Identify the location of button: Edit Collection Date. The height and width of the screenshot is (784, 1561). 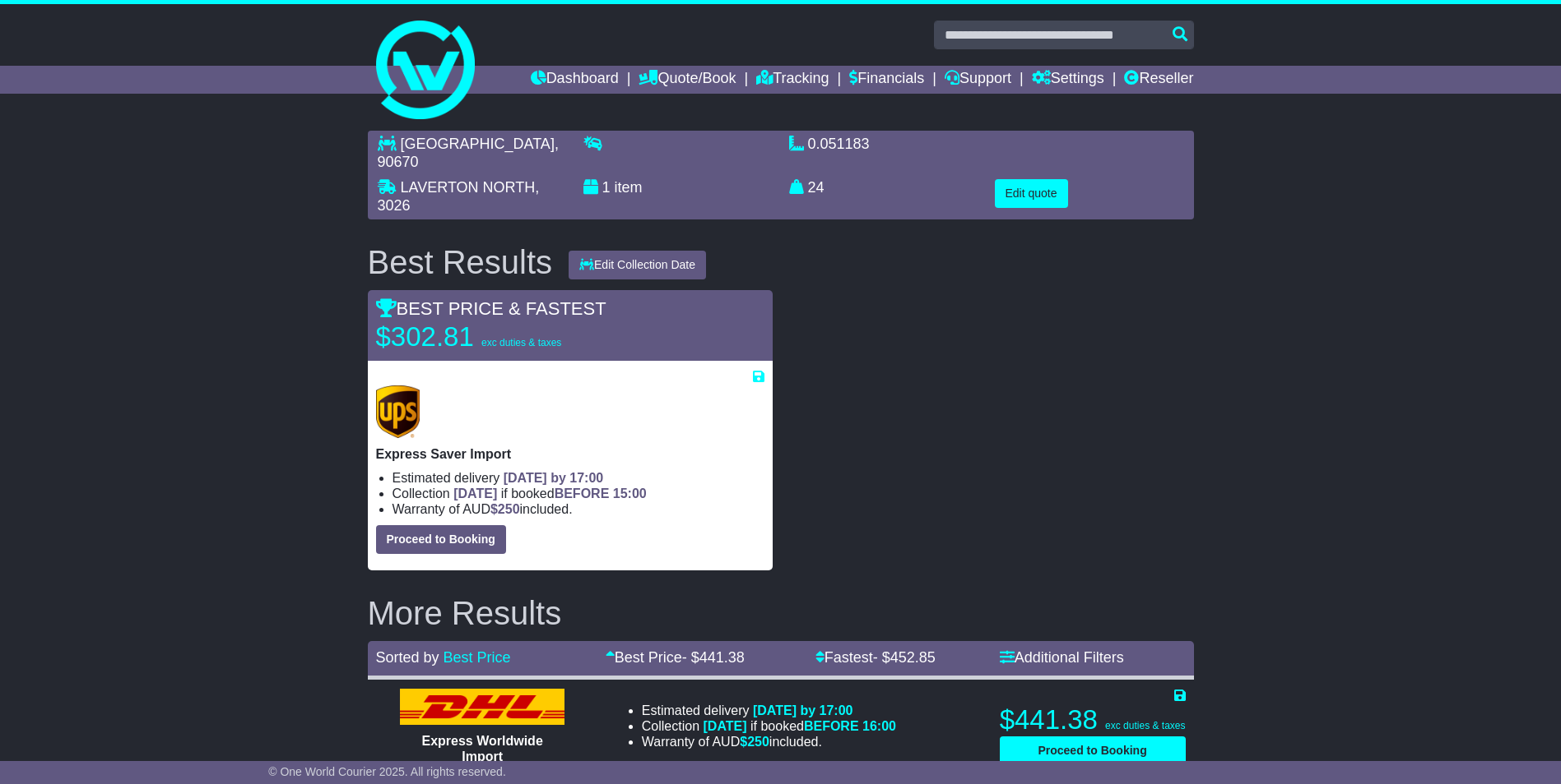
(637, 265).